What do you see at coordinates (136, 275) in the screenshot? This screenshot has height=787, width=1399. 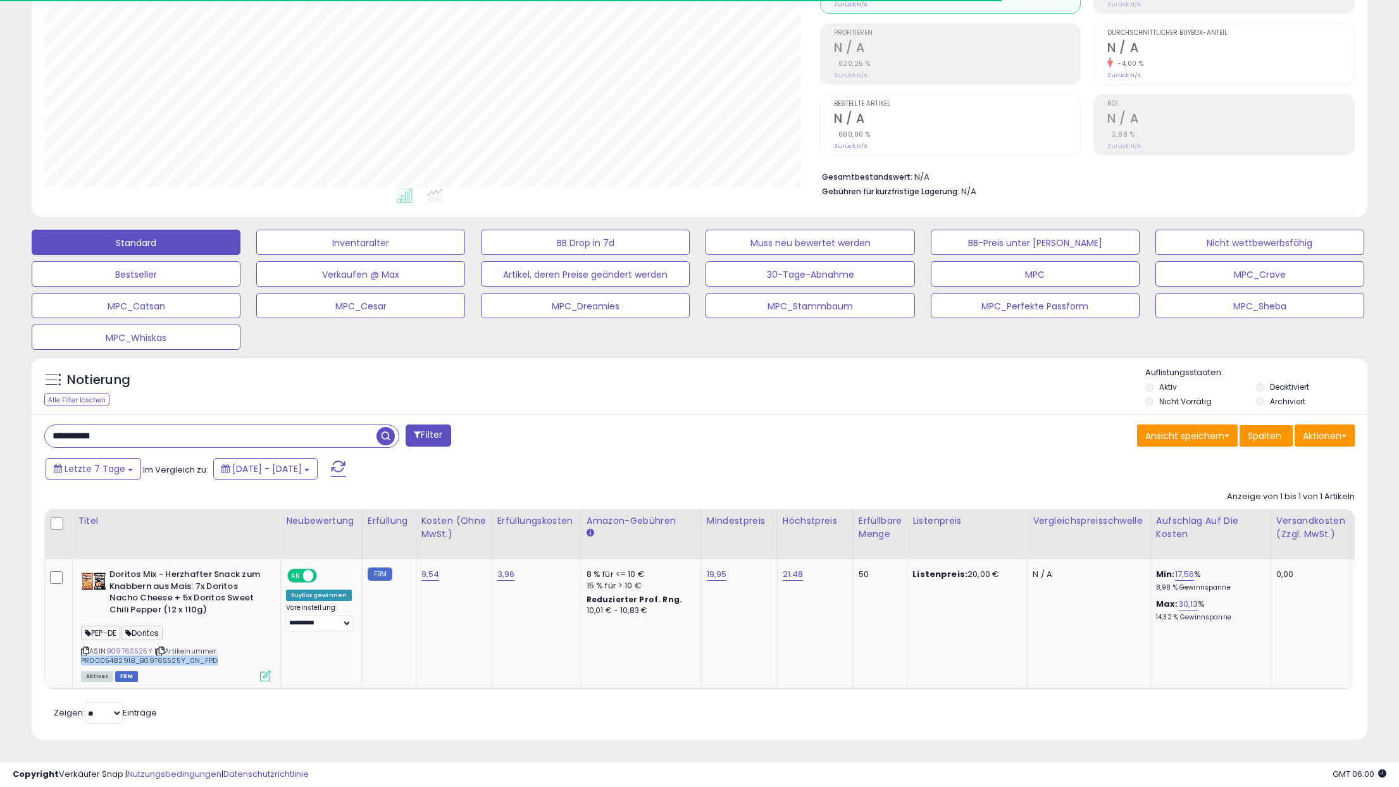 I see `font: Bestseller` at bounding box center [136, 275].